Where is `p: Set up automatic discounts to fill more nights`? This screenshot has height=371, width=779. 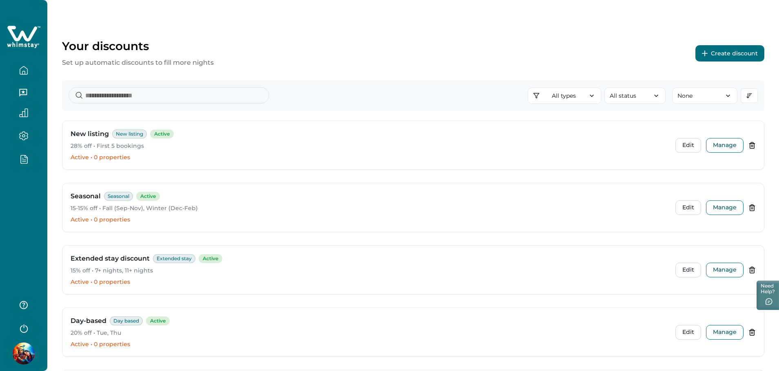
p: Set up automatic discounts to fill more nights is located at coordinates (138, 63).